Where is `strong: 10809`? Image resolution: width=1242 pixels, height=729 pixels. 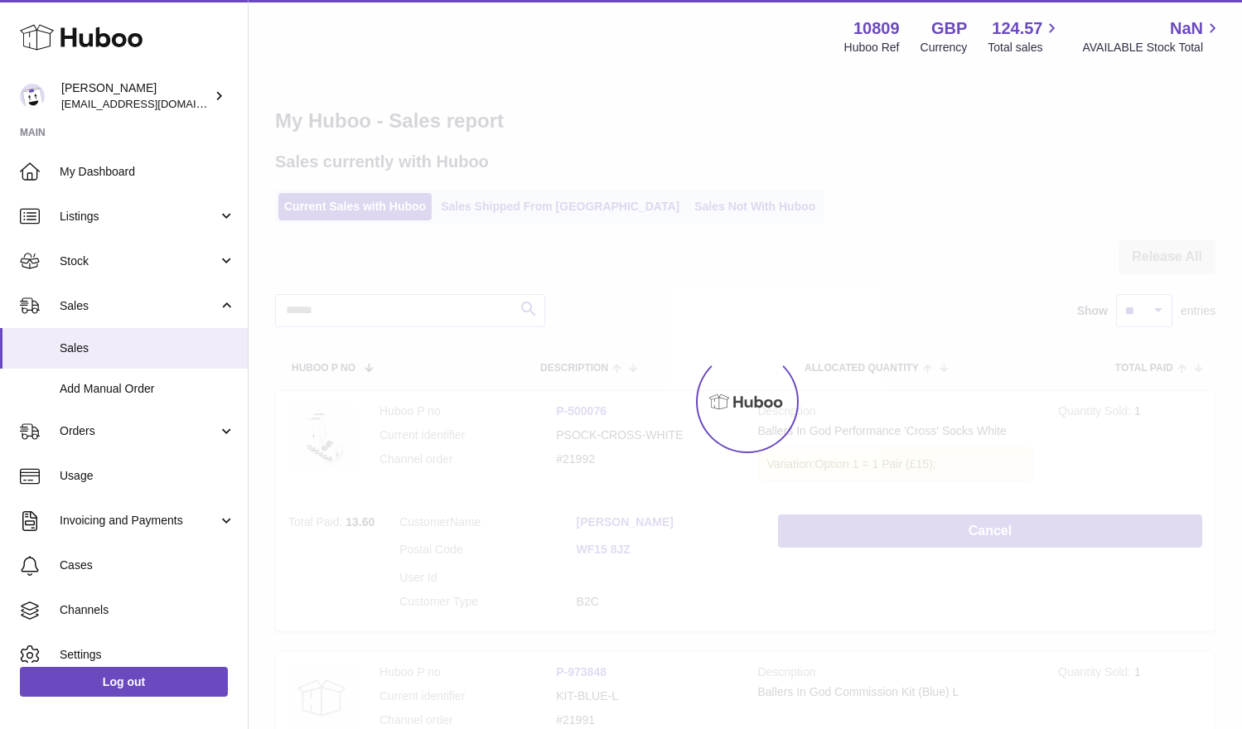
strong: 10809 is located at coordinates (877, 28).